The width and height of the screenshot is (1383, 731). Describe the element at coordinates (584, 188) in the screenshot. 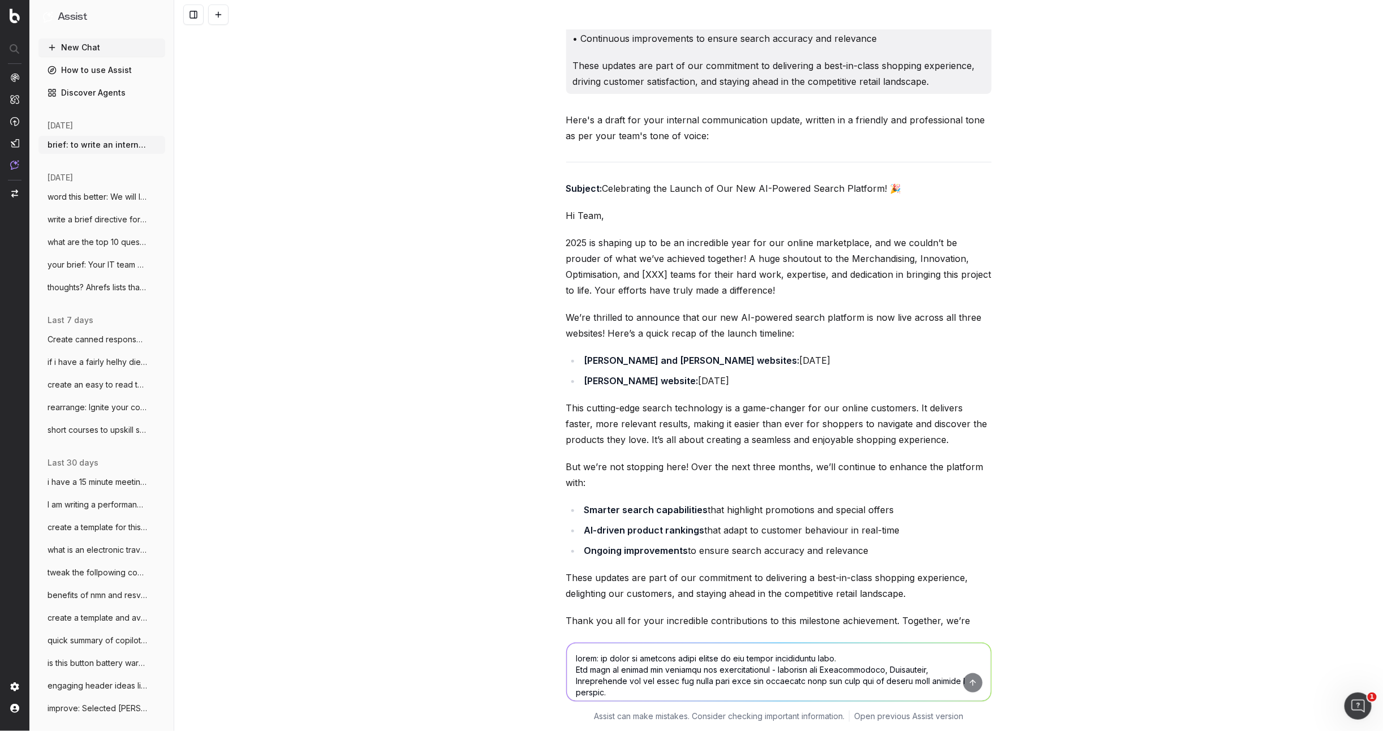

I see `strong: Subject:` at that location.